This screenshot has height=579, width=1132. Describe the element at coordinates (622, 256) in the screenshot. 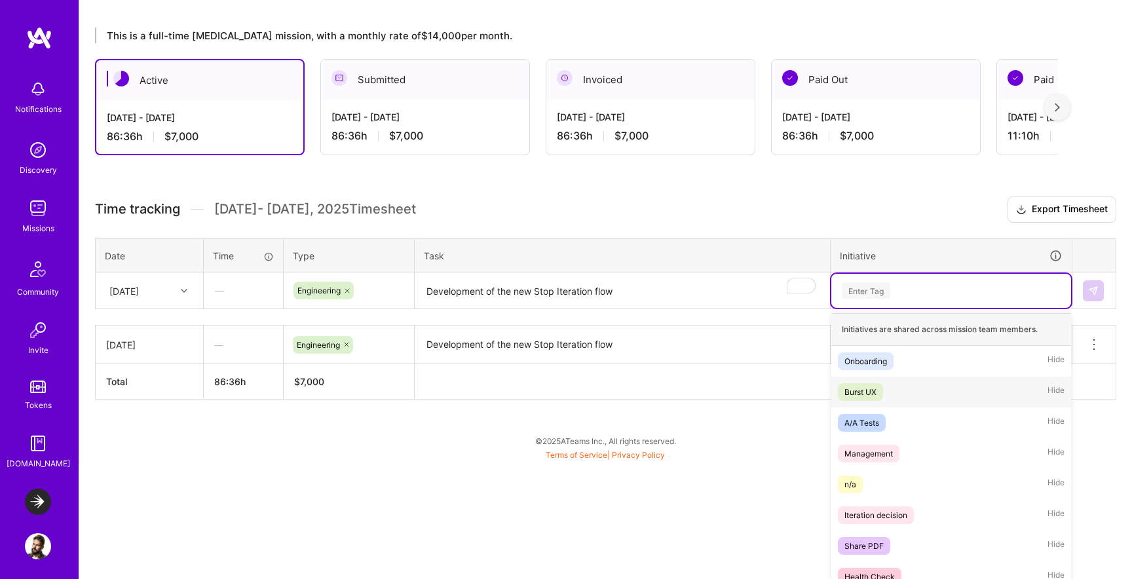

I see `th: Task` at that location.